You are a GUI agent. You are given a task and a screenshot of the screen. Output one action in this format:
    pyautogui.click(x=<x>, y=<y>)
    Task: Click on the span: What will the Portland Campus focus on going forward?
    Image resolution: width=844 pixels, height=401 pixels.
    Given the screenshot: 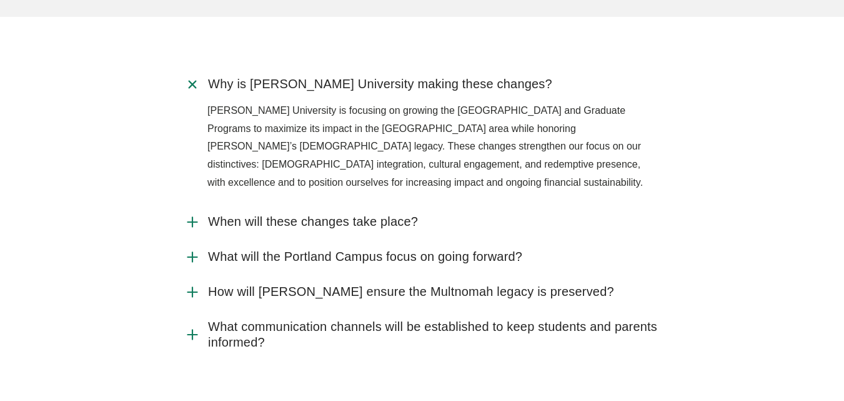 What is the action you would take?
    pyautogui.click(x=365, y=256)
    